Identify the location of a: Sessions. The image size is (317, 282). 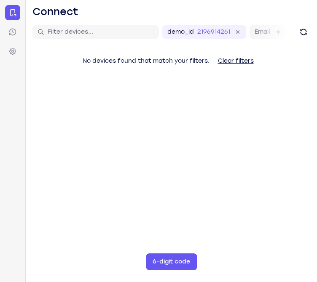
(13, 32).